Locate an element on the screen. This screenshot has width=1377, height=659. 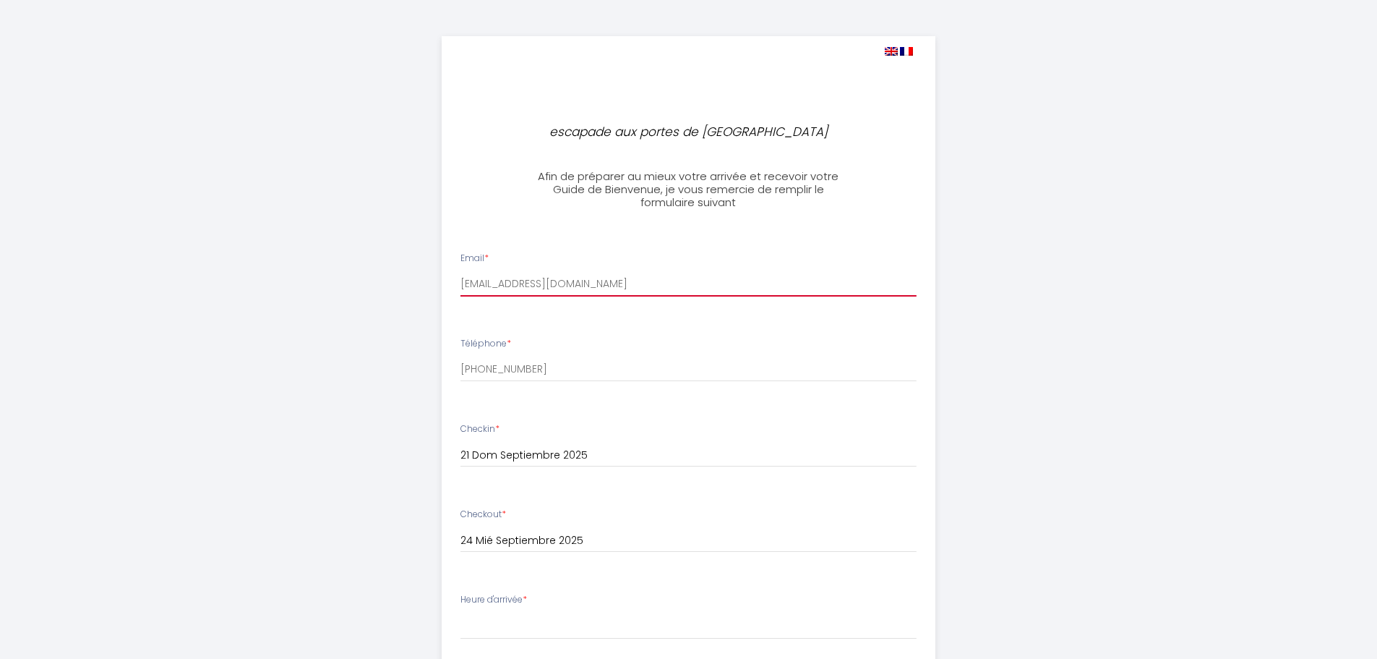
label: Heure d'arrivée is located at coordinates (494, 599).